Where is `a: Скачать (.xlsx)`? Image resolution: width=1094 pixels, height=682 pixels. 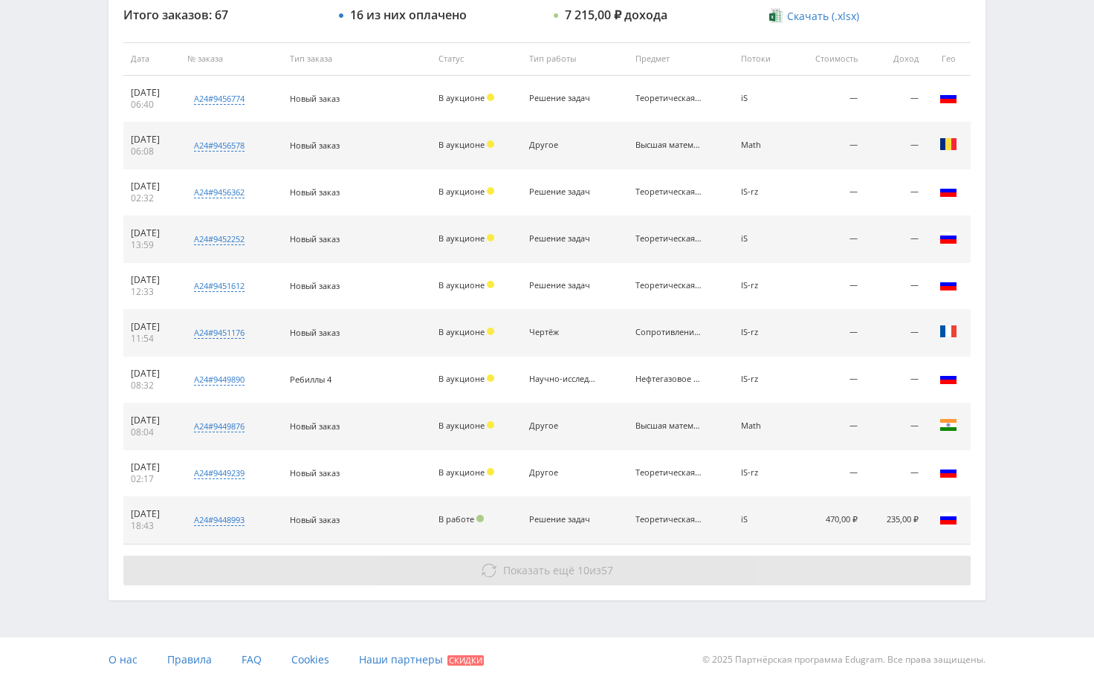
a: Скачать (.xlsx) is located at coordinates (814, 16).